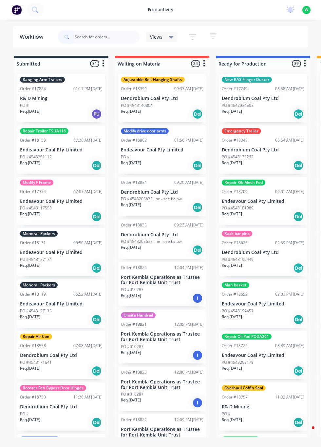  I want to click on div: Adjustable Belt Hanging Shafts, so click(153, 80).